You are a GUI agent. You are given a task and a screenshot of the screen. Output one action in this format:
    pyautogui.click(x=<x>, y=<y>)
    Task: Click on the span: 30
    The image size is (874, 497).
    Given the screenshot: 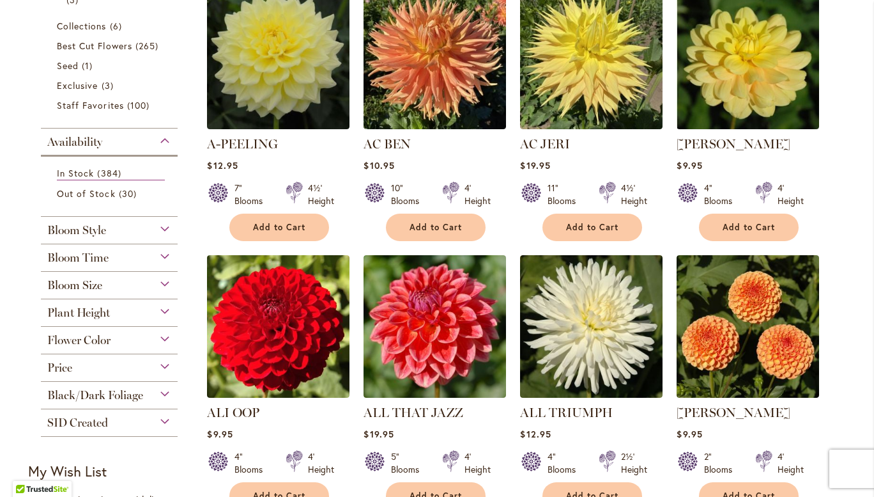 What is the action you would take?
    pyautogui.click(x=129, y=193)
    